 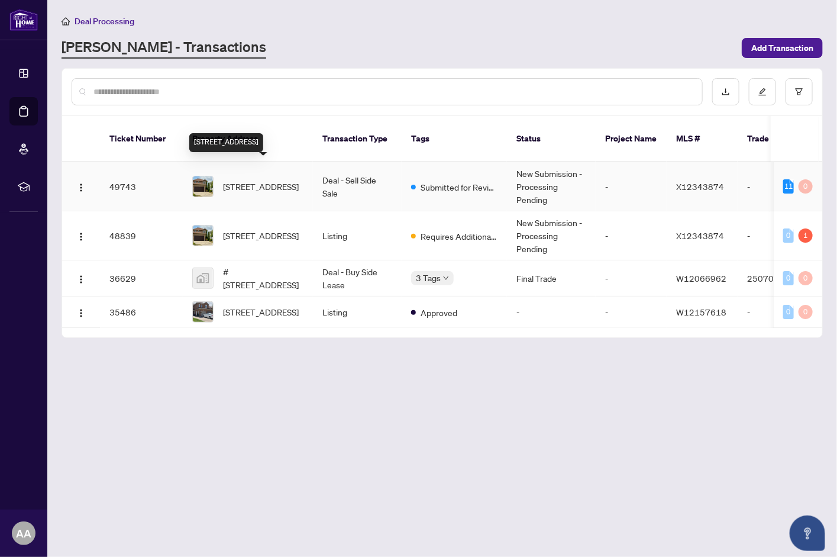 What do you see at coordinates (763, 92) in the screenshot?
I see `button: edit` at bounding box center [763, 92].